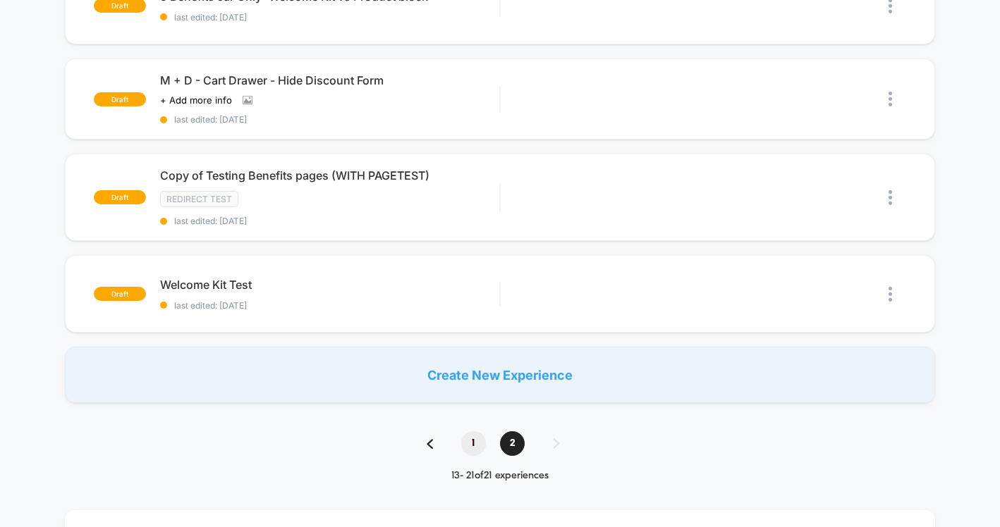 The width and height of the screenshot is (1000, 527). Describe the element at coordinates (196, 100) in the screenshot. I see `span: + Add more info` at that location.